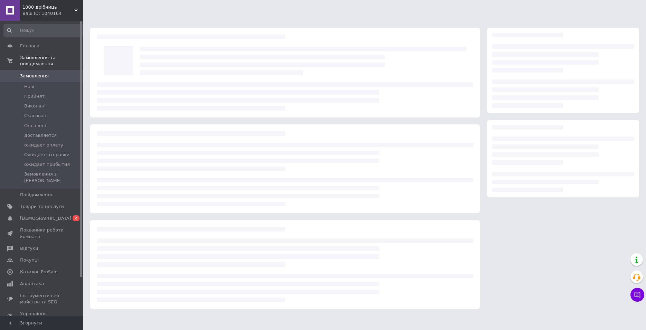 The height and width of the screenshot is (330, 646). What do you see at coordinates (42, 233) in the screenshot?
I see `span: Показники роботи компанії` at bounding box center [42, 233].